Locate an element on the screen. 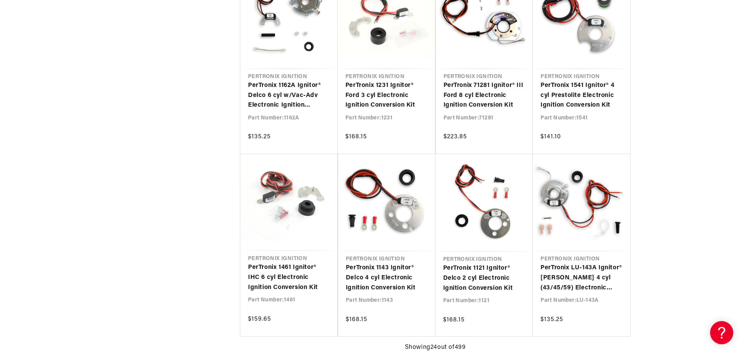 Image resolution: width=741 pixels, height=352 pixels. a: PerTronix 1461 Ignitor® IHC 6 cyl Electronic Ignition Conversion Kit is located at coordinates (289, 277).